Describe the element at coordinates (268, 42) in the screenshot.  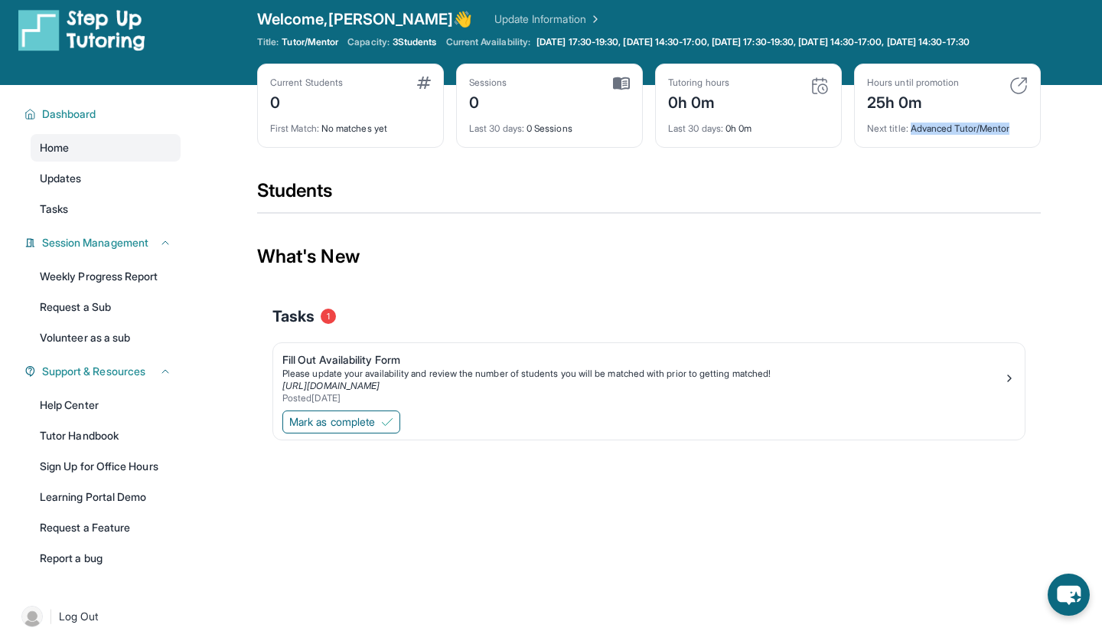
I see `span: Title:` at that location.